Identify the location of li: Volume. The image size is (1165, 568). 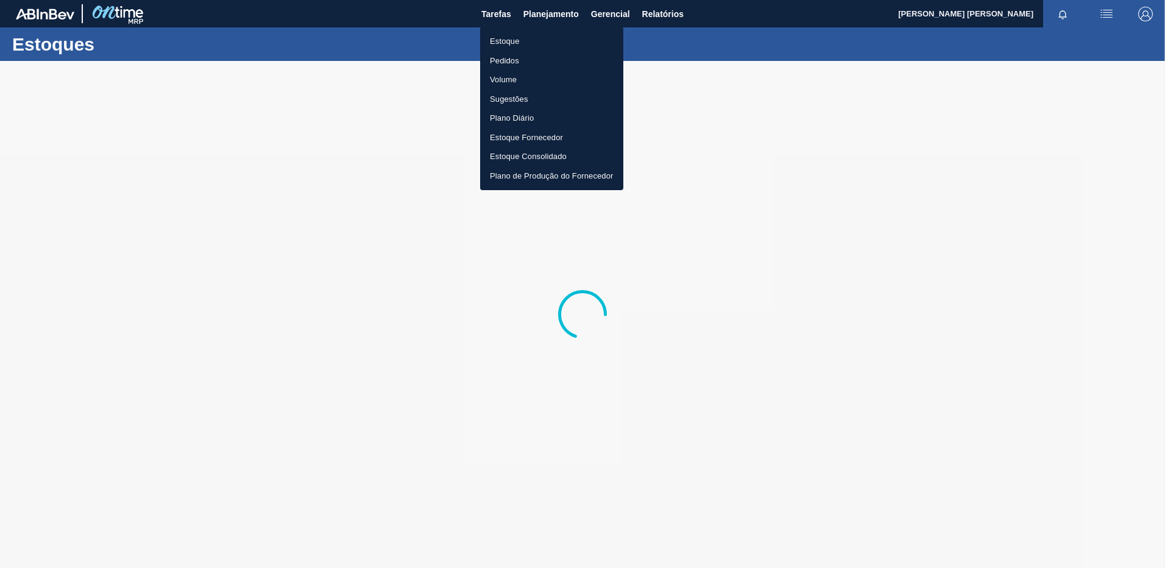
(551, 80).